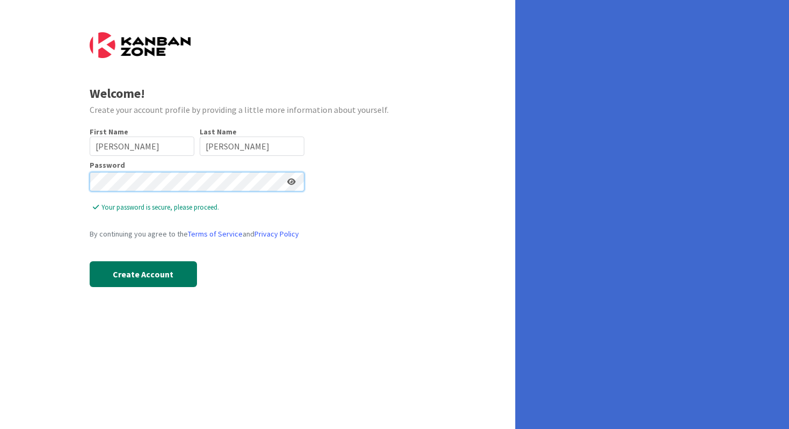 The image size is (789, 429). I want to click on span: Your password is secure, please proceed., so click(199, 207).